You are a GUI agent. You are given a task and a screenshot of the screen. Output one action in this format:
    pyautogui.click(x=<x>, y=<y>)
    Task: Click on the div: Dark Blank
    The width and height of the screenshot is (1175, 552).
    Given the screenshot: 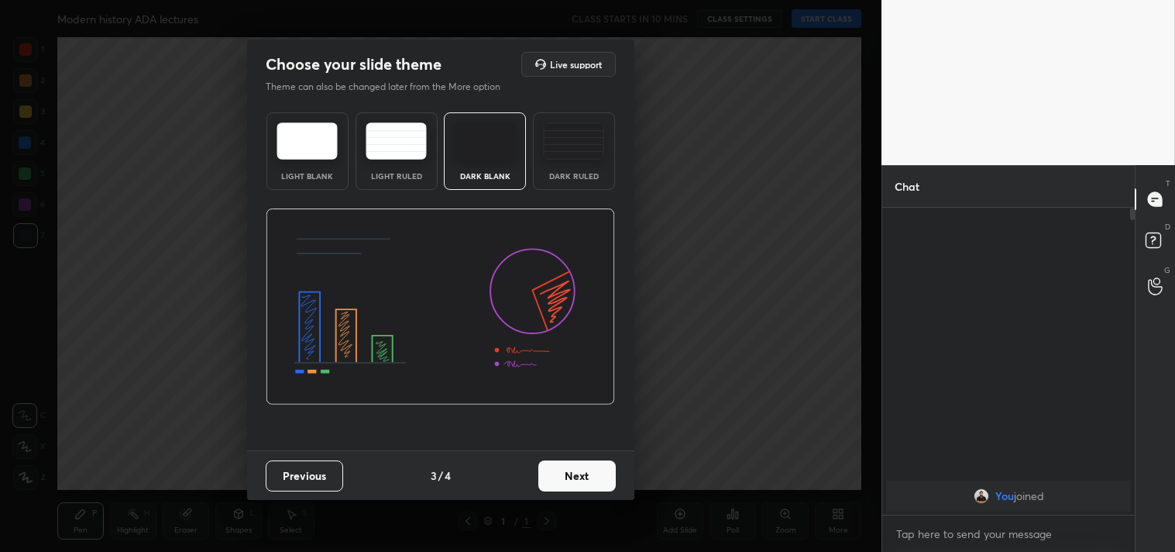 What is the action you would take?
    pyautogui.click(x=485, y=176)
    